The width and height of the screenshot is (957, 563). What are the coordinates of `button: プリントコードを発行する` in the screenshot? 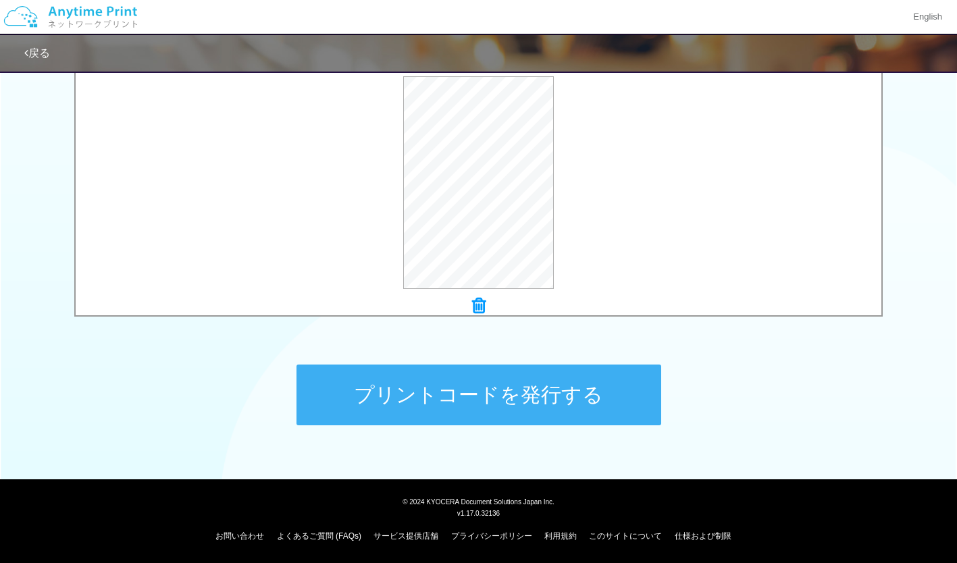 It's located at (479, 395).